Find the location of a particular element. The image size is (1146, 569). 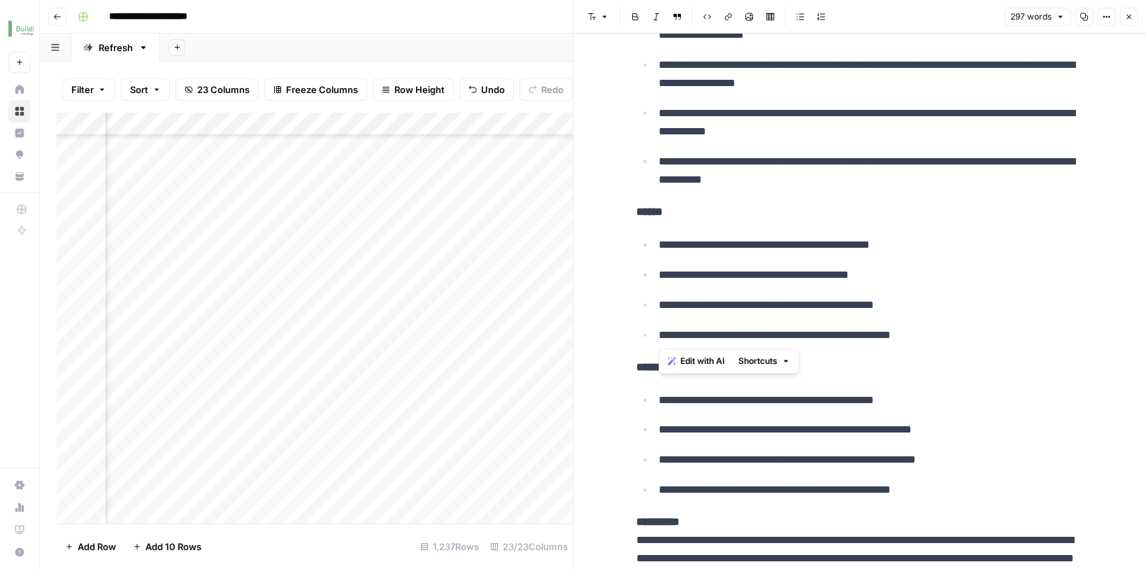

span: Redo is located at coordinates (553, 90).